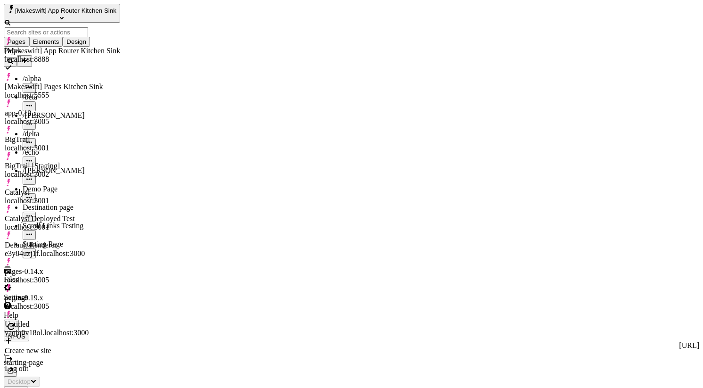 This screenshot has width=703, height=388. What do you see at coordinates (62, 350) in the screenshot?
I see `div: Create new site` at bounding box center [62, 350].